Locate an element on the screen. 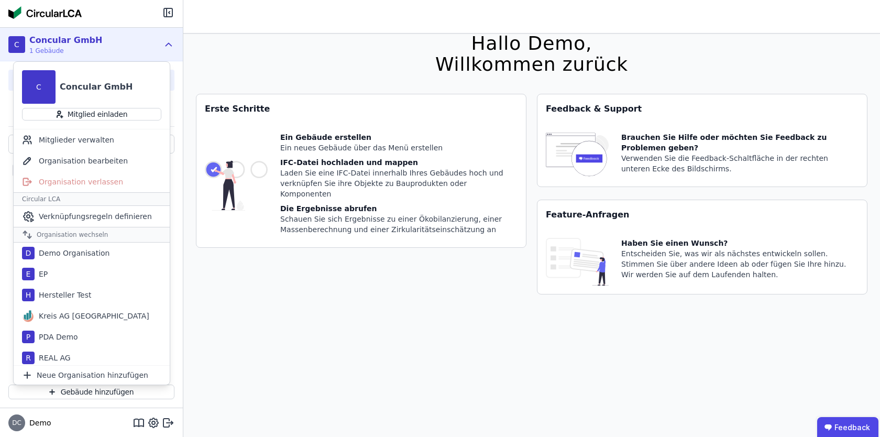  div: Verwenden Sie die Feedback-Schaltfläche in der rechten unteren Ecke des Bildschirms. is located at coordinates (740, 163).